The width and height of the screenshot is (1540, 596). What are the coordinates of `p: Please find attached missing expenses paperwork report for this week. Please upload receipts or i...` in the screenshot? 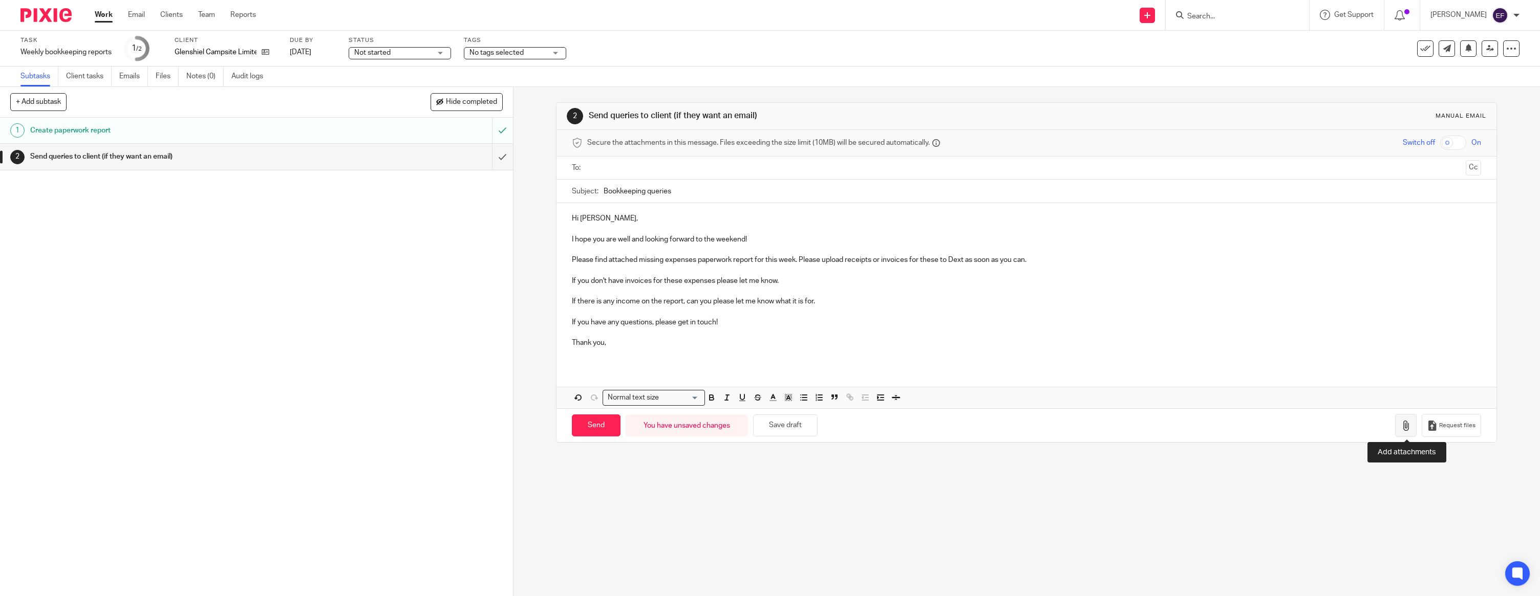 It's located at (1026, 260).